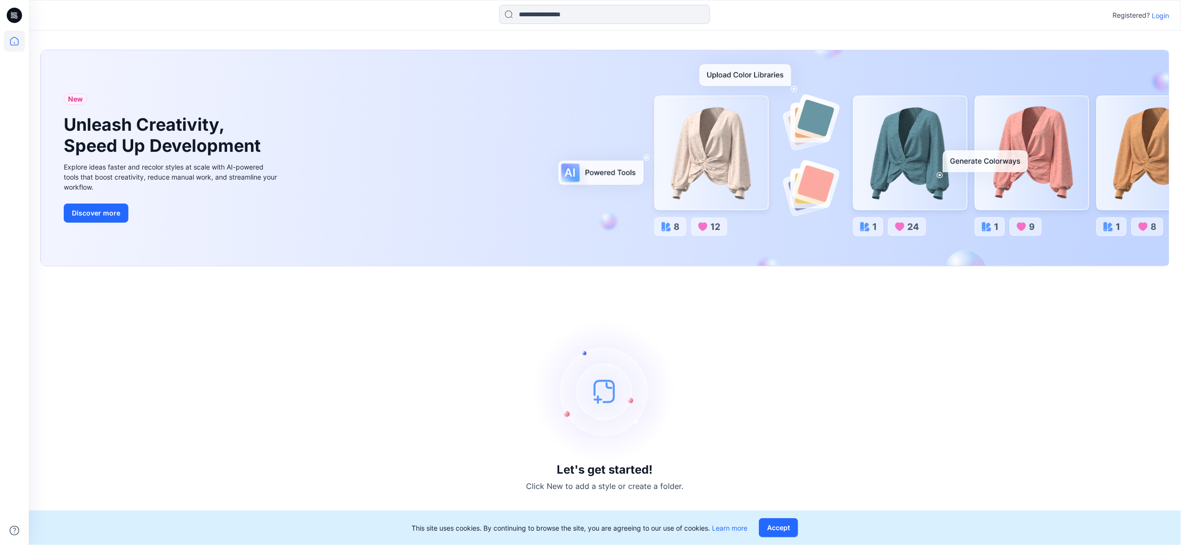 The image size is (1181, 545). I want to click on p: Login, so click(1161, 15).